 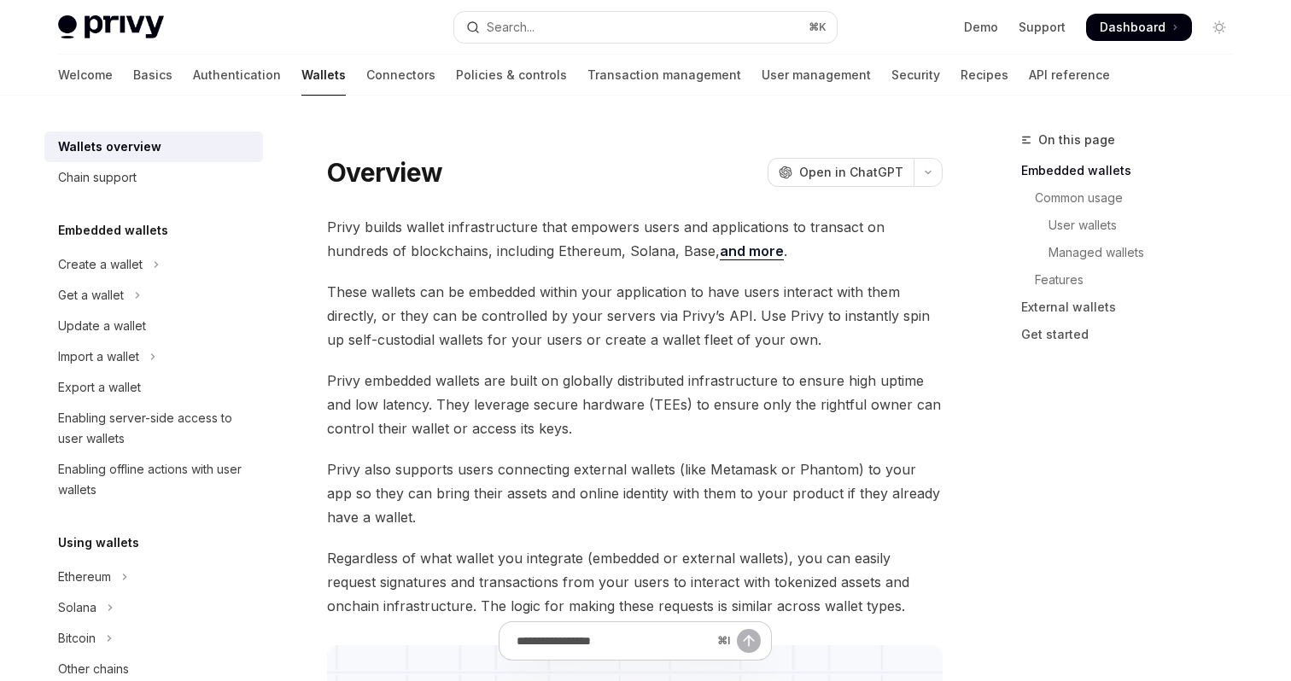 I want to click on button: Toggle Solana section, so click(x=154, y=608).